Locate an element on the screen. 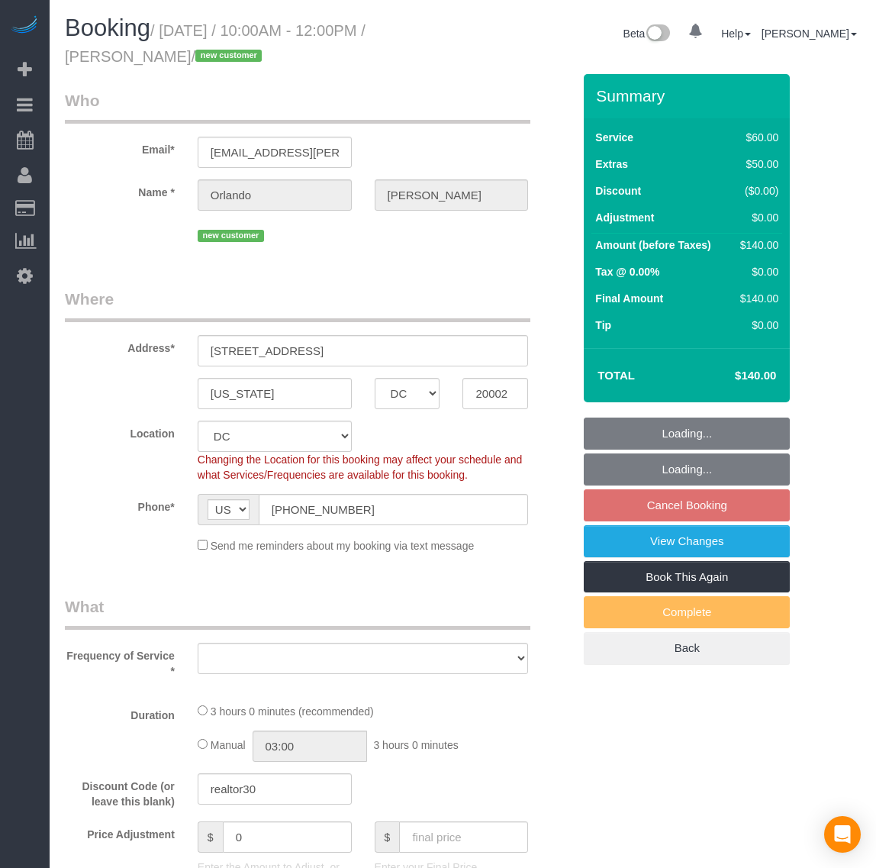 This screenshot has width=876, height=868. label: Location is located at coordinates (120, 431).